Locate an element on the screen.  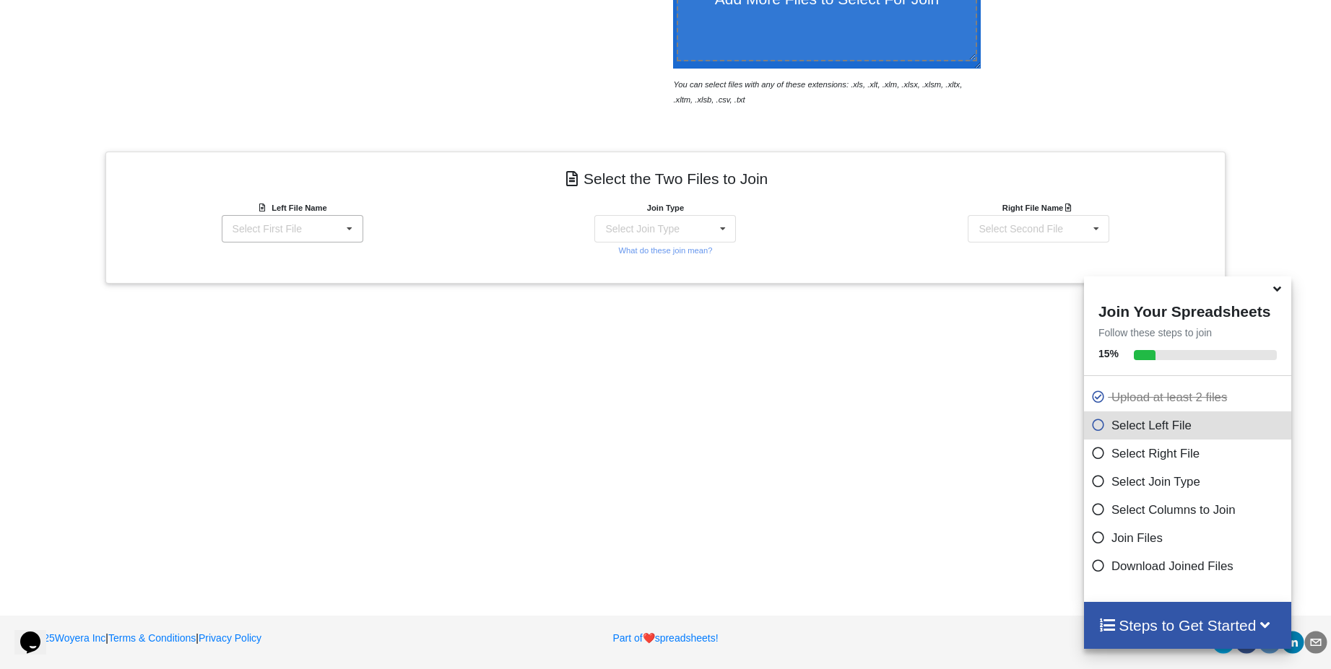
b: 15 % is located at coordinates (1108, 354).